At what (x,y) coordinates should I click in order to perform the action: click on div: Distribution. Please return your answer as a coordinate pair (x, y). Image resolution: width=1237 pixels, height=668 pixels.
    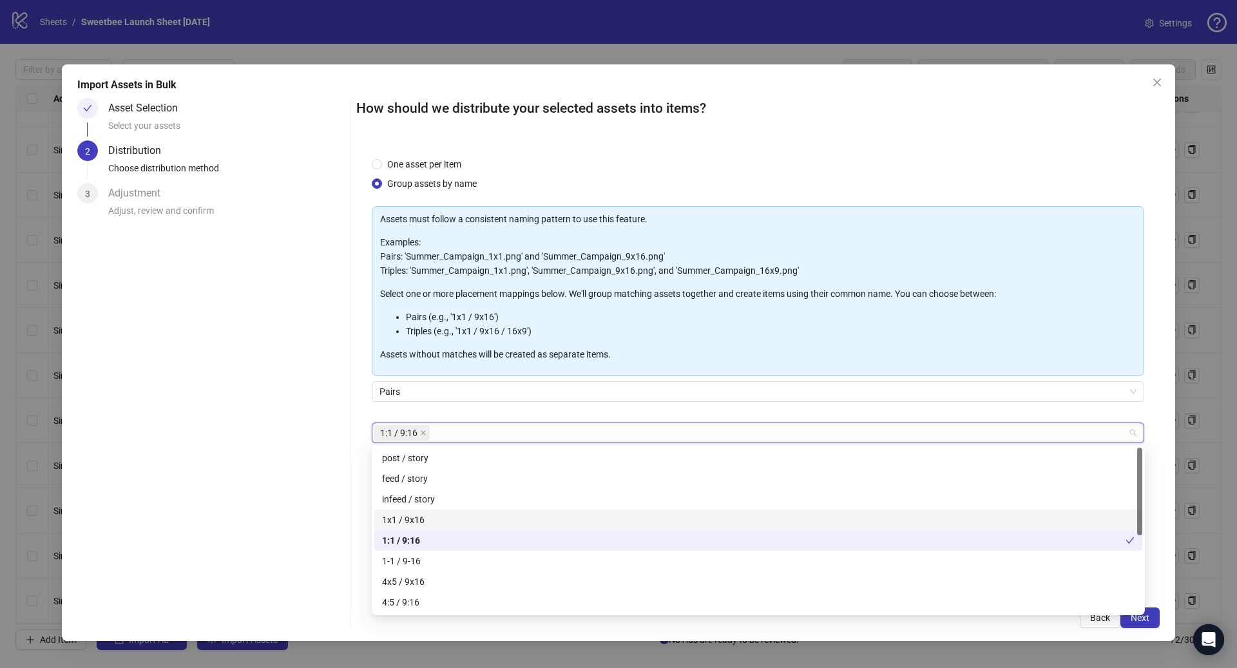
    Looking at the image, I should click on (140, 151).